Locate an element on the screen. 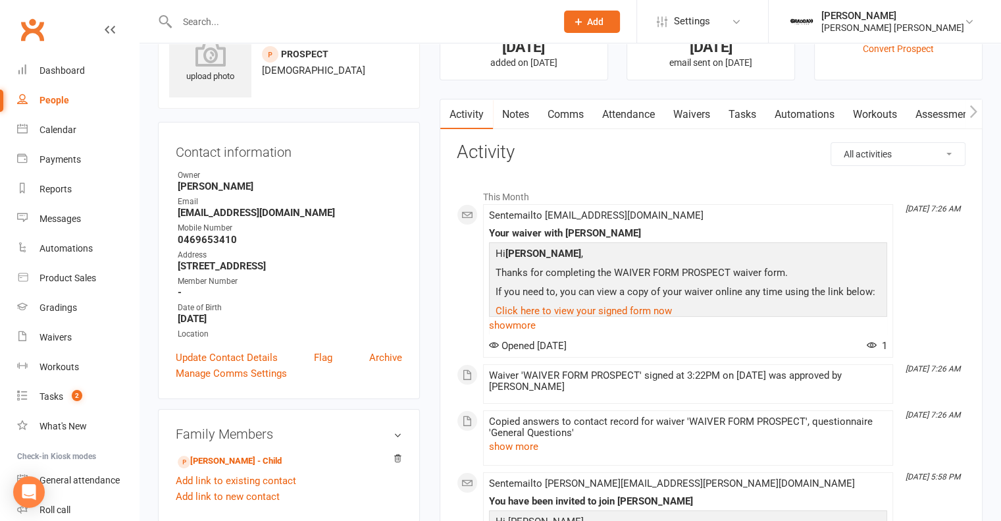 The image size is (1001, 521). a: Manage Comms Settings is located at coordinates (231, 373).